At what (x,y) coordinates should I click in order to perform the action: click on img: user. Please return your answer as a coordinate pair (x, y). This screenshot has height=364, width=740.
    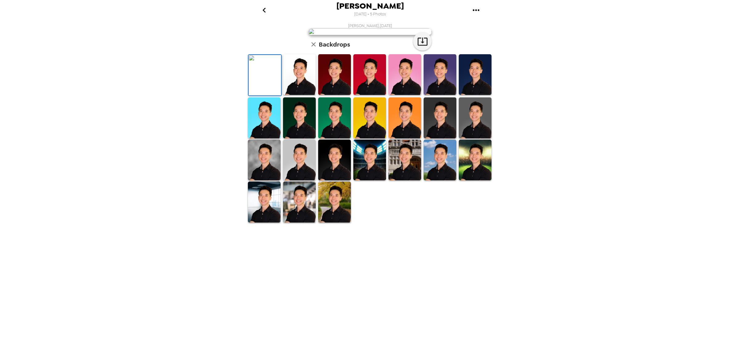
    Looking at the image, I should click on (370, 32).